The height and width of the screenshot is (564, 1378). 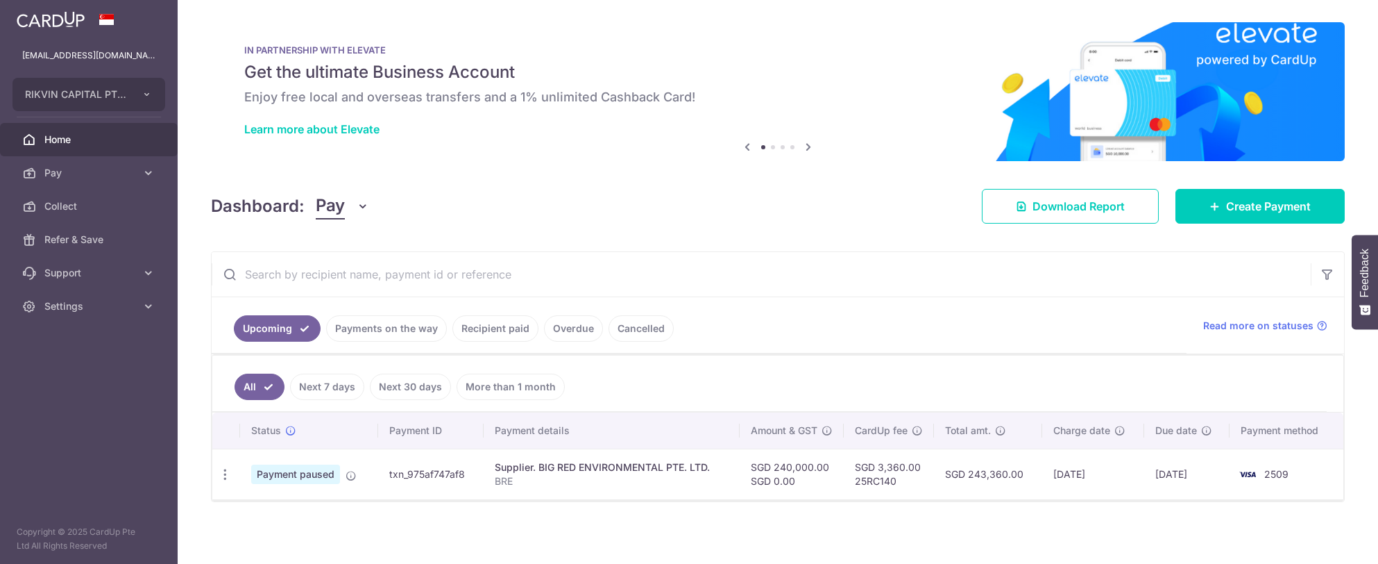 What do you see at coordinates (1258, 326) in the screenshot?
I see `span: Read more on statuses` at bounding box center [1258, 326].